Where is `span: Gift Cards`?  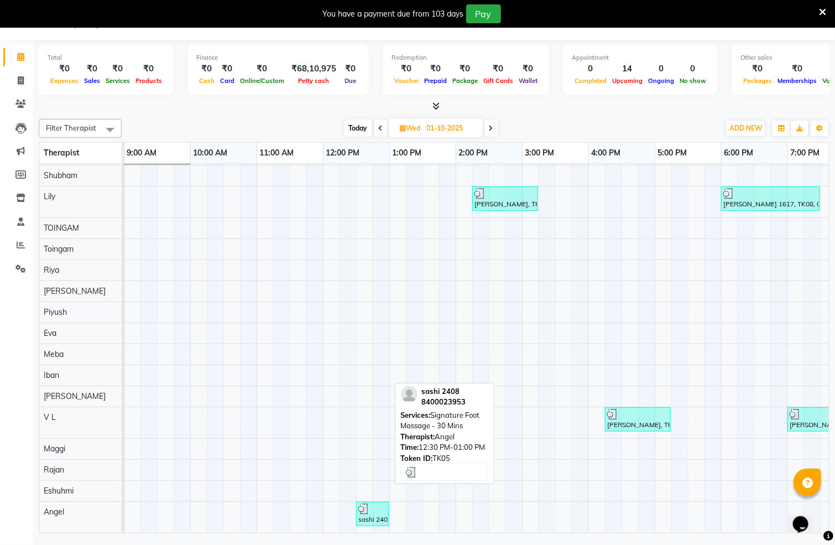
span: Gift Cards is located at coordinates (498, 81).